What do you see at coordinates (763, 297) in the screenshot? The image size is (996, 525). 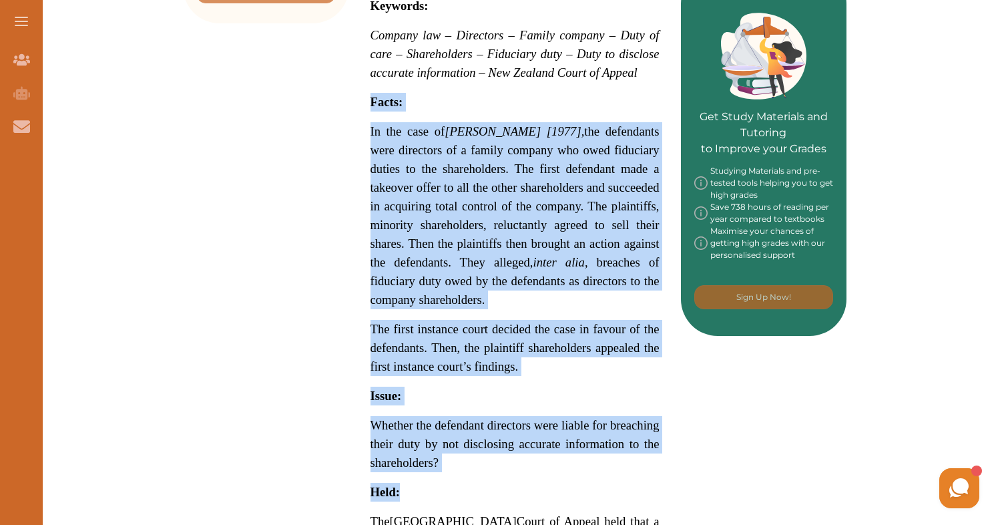 I see `button: [object Object]` at bounding box center [763, 297].